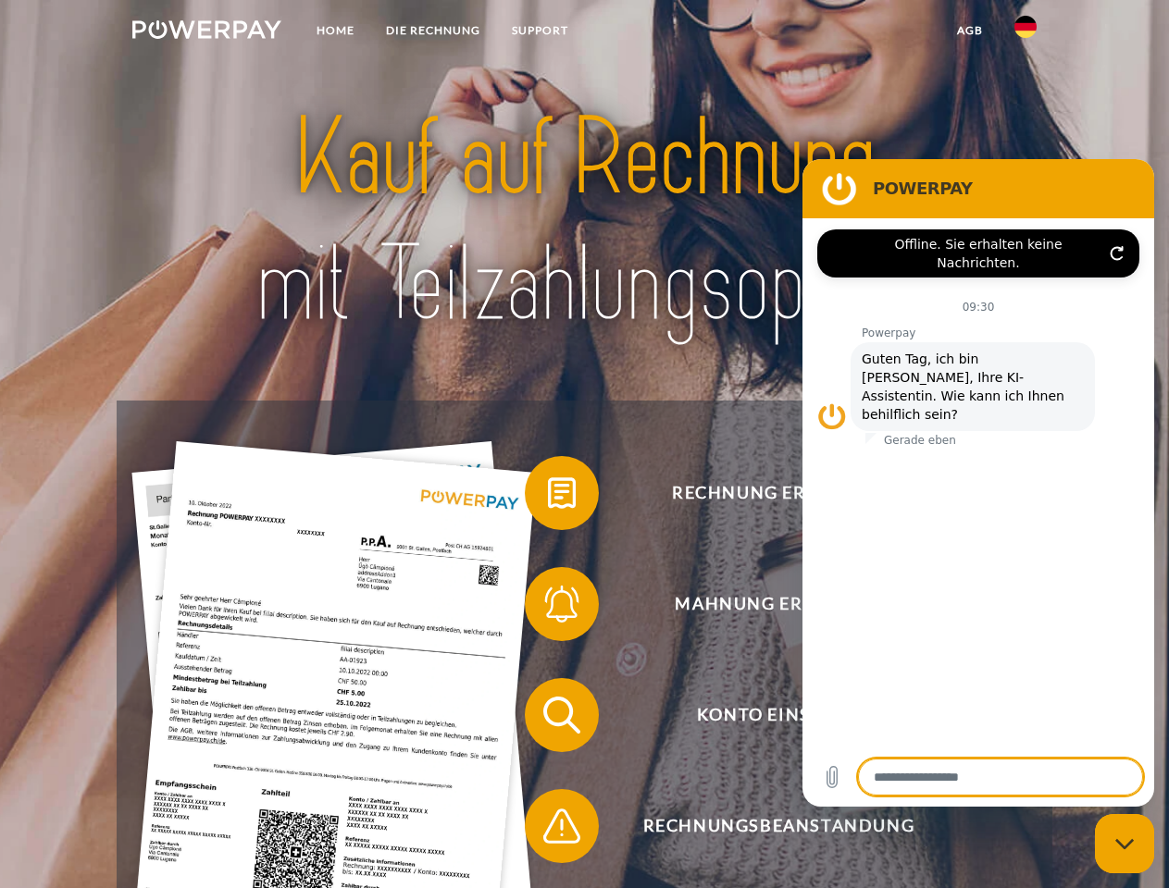 The height and width of the screenshot is (888, 1169). I want to click on img: qb_bell.svg, so click(562, 604).